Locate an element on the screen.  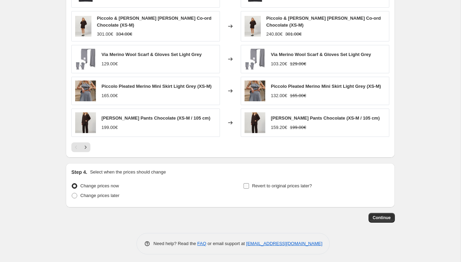
span: Need help? Read the is located at coordinates (175, 244).